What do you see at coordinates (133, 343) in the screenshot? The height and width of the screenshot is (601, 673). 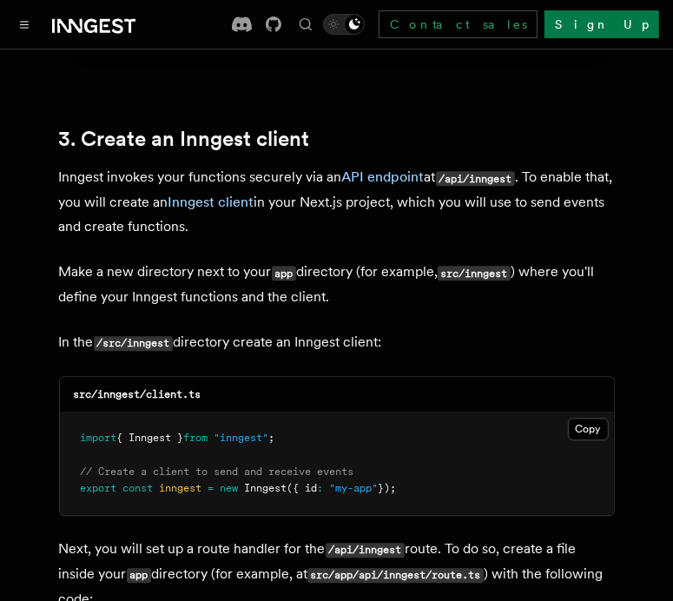 I see `code: /src/inngest` at bounding box center [133, 343].